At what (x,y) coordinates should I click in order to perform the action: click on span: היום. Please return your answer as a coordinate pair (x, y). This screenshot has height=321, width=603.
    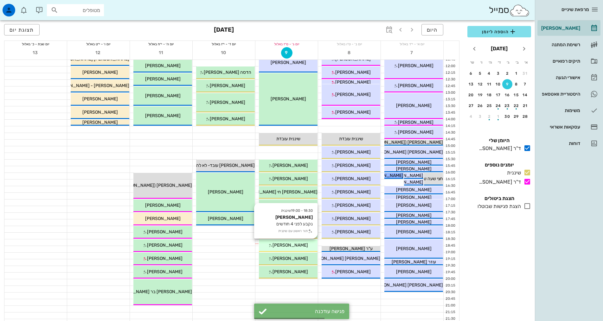
    Looking at the image, I should click on (432, 30).